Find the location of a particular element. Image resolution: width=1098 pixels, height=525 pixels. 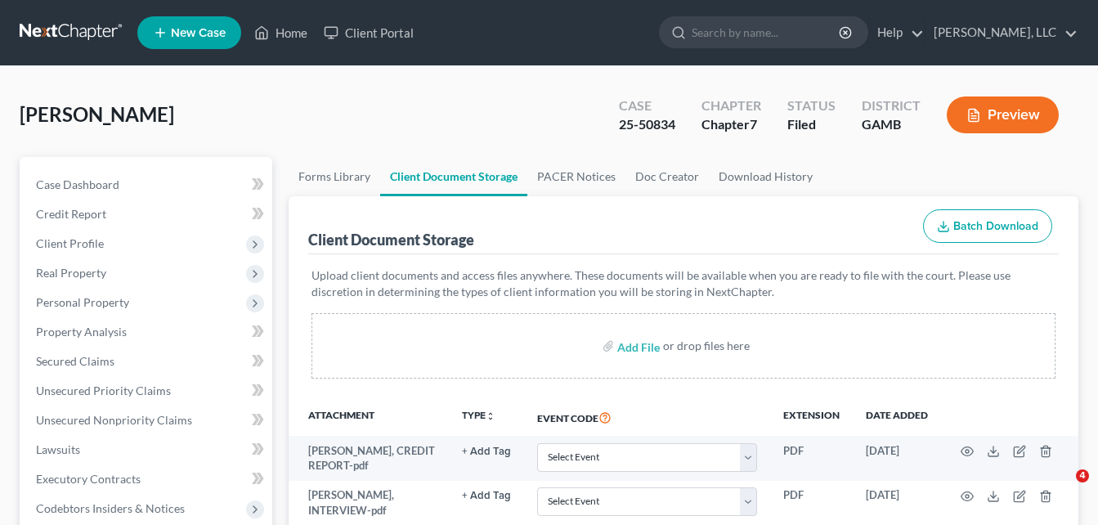

span: Unsecured Priority Claims is located at coordinates (103, 390).